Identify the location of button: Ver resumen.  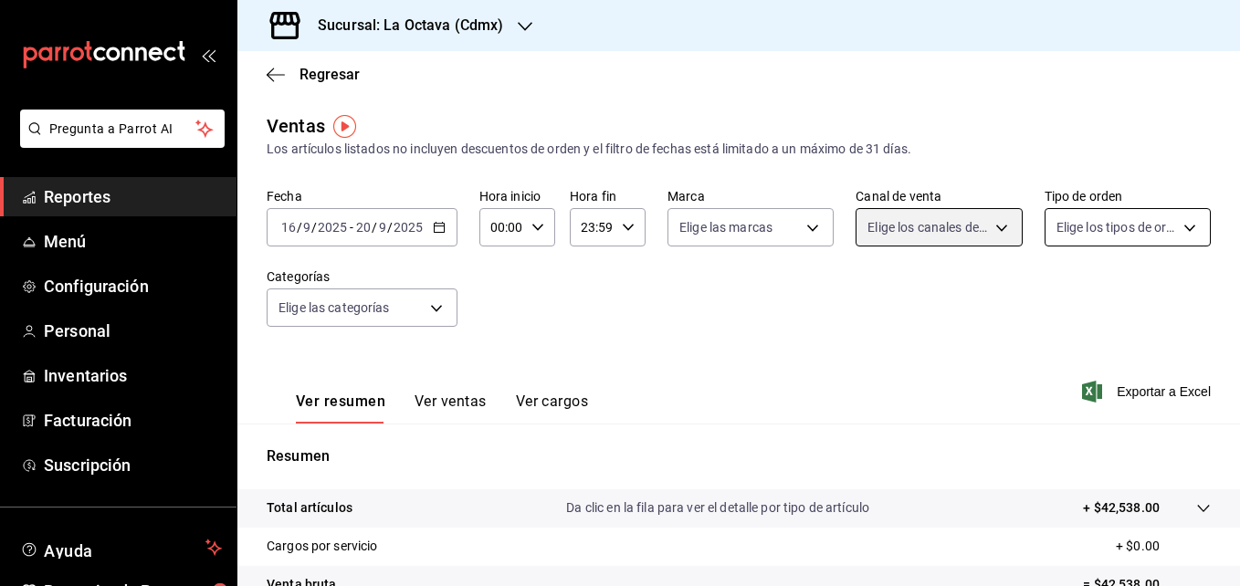
(340, 408).